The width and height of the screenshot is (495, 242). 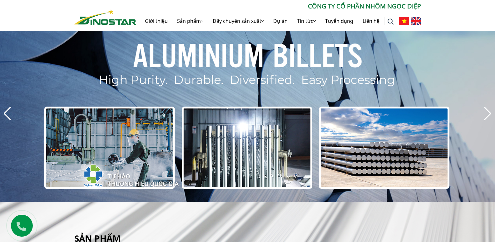 I want to click on p: CÔNG TY CỔ PHẦN NHÔM NGỌC DIỆP, so click(x=279, y=6).